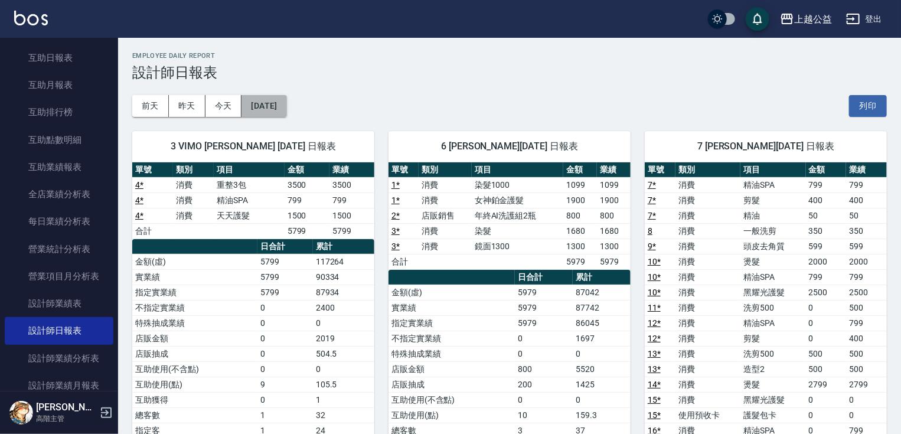  What do you see at coordinates (307, 185) in the screenshot?
I see `td: 3500` at bounding box center [307, 185].